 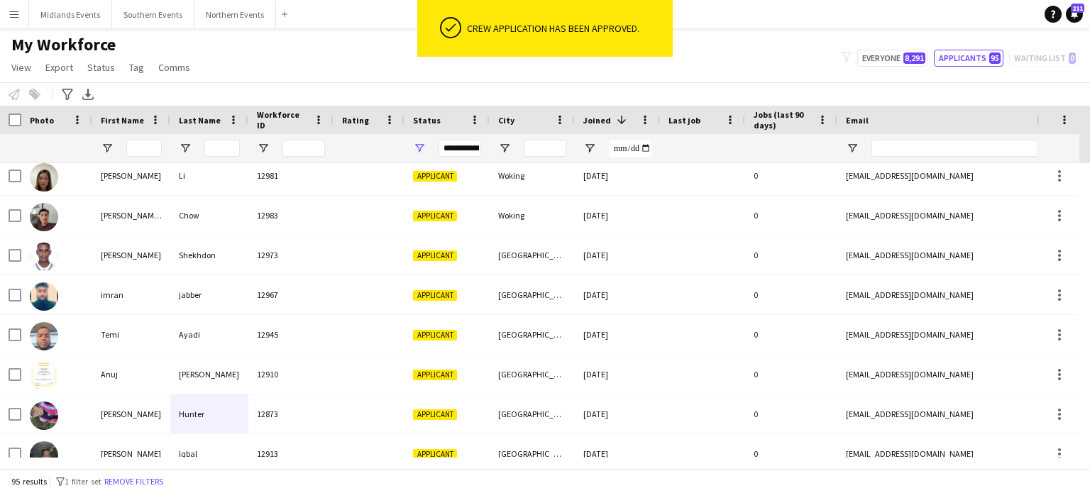 What do you see at coordinates (21, 67) in the screenshot?
I see `a: View` at bounding box center [21, 67].